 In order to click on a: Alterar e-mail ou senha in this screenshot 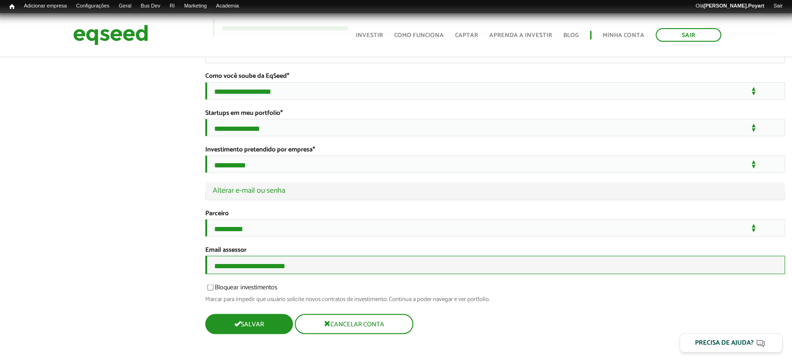, I will do `click(495, 190)`.